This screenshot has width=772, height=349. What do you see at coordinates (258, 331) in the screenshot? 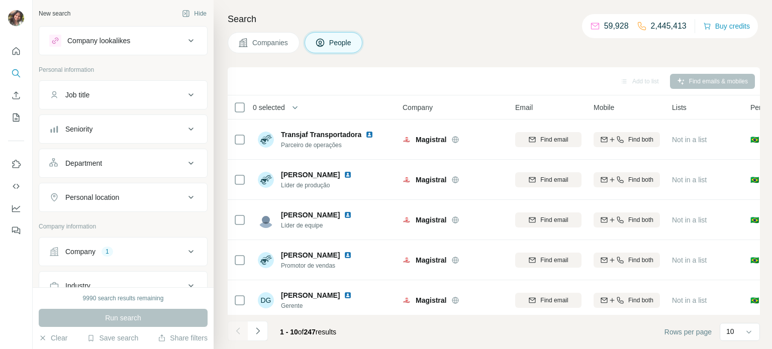
I see `button: Navigate to next page` at bounding box center [258, 331].